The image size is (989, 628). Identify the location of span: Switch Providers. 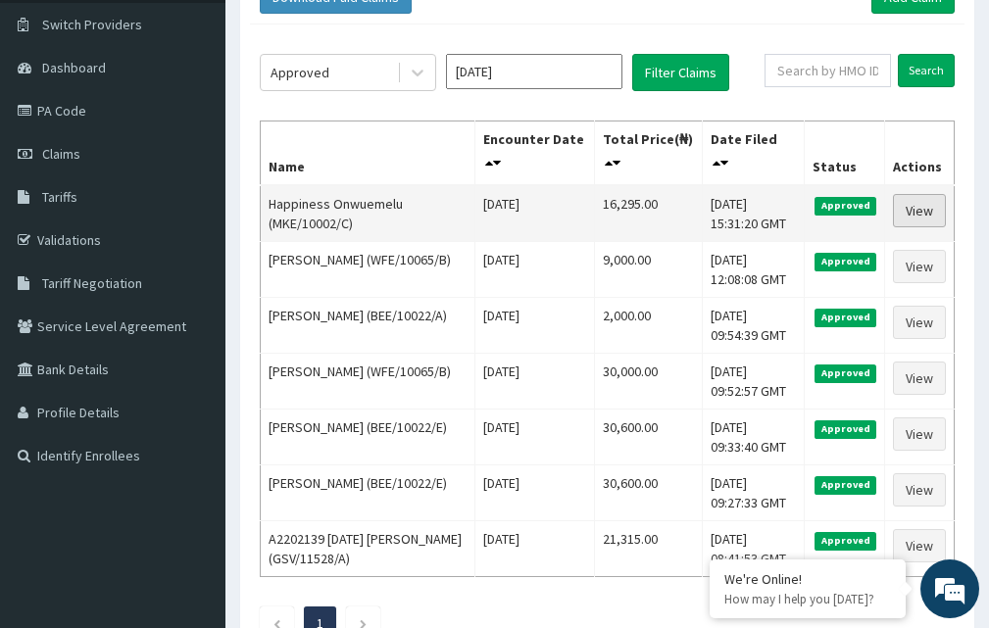
(92, 24).